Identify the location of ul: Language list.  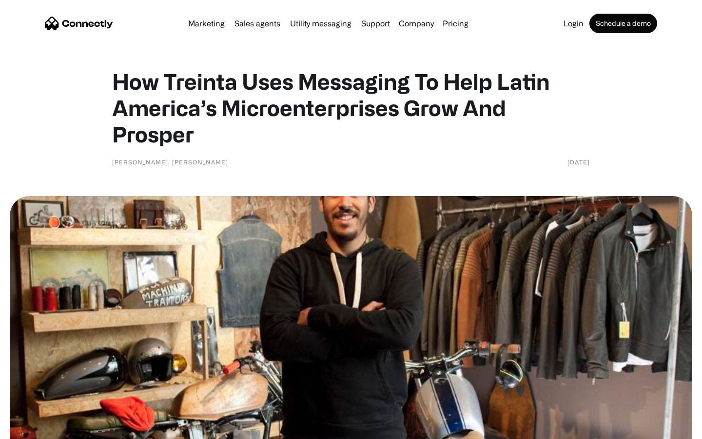
(39, 428).